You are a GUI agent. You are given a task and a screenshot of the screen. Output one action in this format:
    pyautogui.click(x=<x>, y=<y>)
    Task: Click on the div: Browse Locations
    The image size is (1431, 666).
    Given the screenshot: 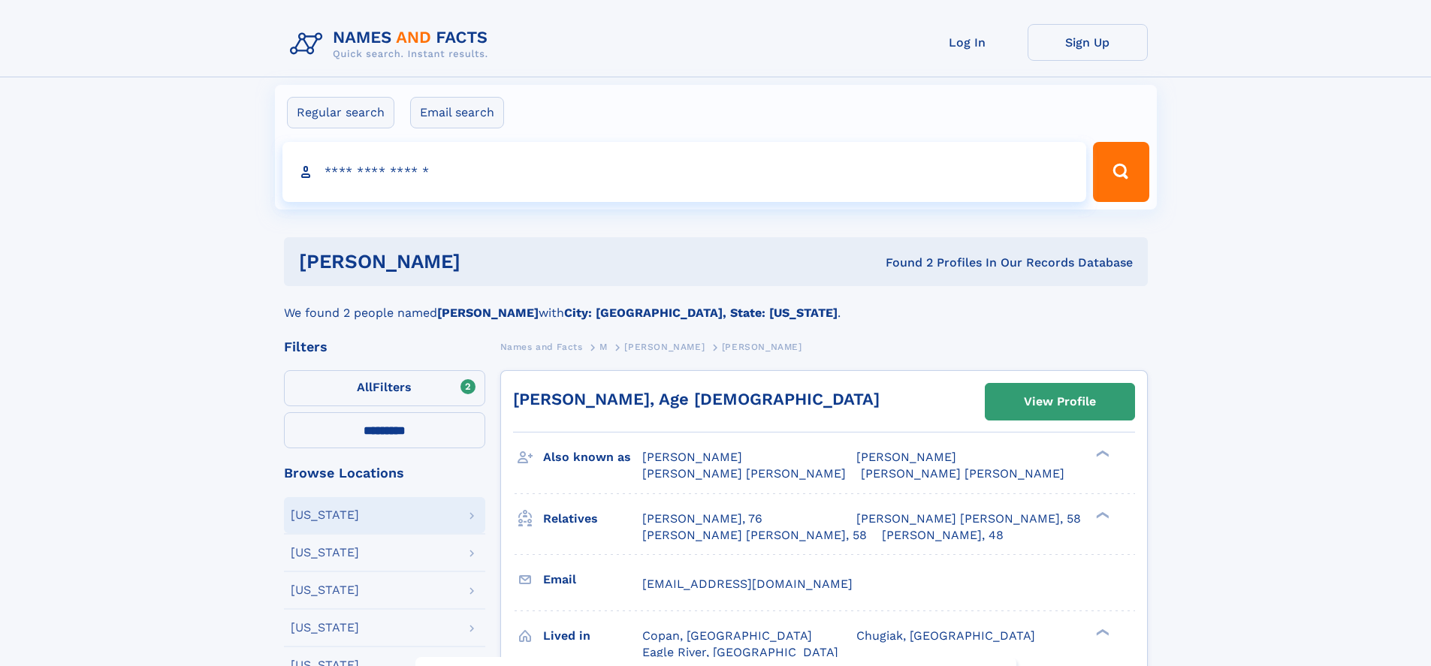 What is the action you would take?
    pyautogui.click(x=385, y=473)
    